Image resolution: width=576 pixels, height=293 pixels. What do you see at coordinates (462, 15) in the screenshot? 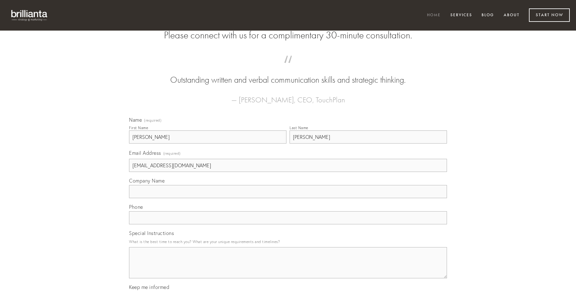
I see `a: Services` at bounding box center [462, 15].